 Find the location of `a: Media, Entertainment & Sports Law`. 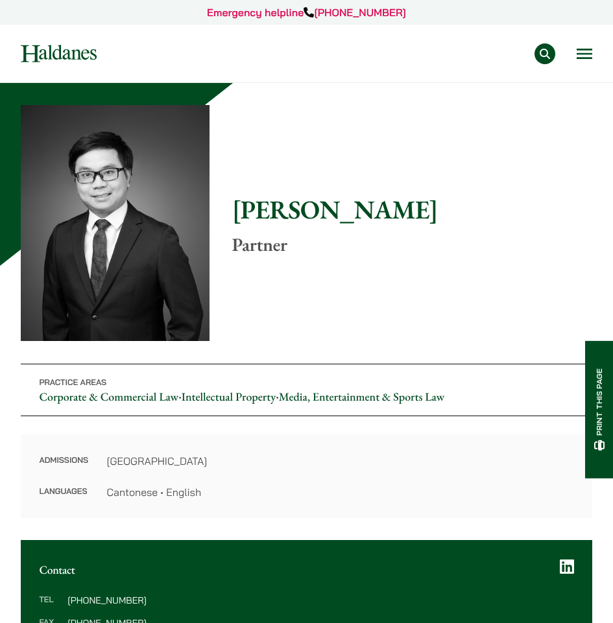

a: Media, Entertainment & Sports Law is located at coordinates (361, 397).